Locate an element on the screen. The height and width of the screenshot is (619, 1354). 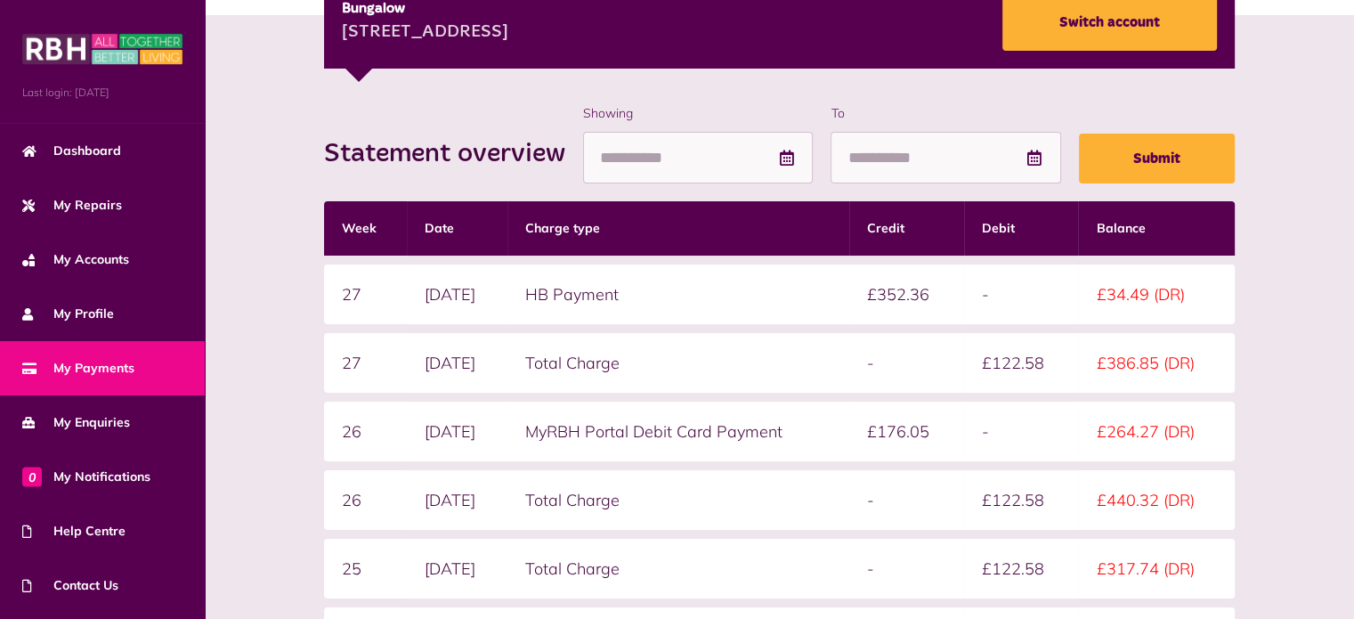
span: Contact Us is located at coordinates (70, 585).